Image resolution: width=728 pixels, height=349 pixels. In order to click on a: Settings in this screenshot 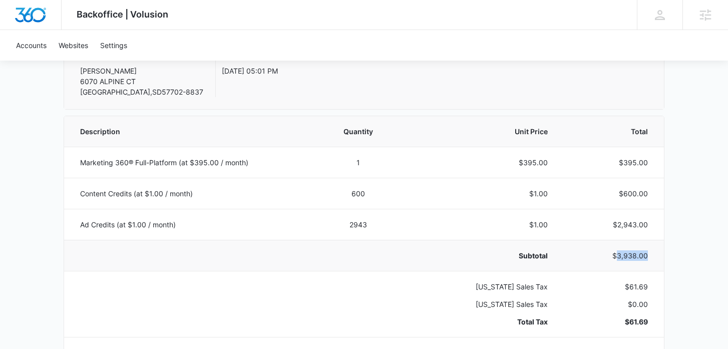, I will do `click(114, 45)`.